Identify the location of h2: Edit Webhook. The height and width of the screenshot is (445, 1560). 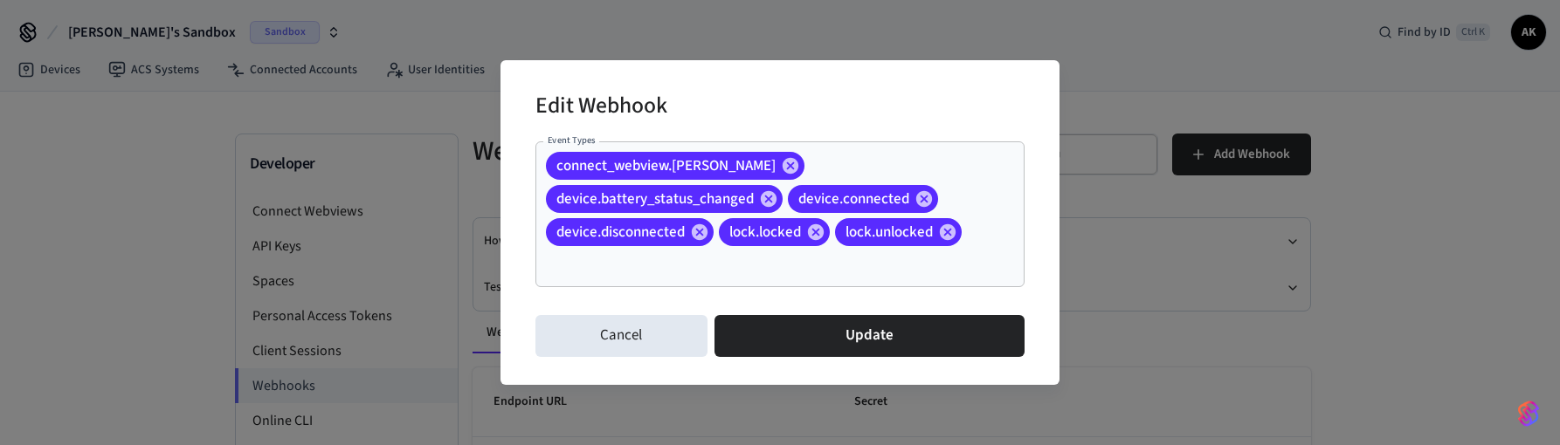
(601, 107).